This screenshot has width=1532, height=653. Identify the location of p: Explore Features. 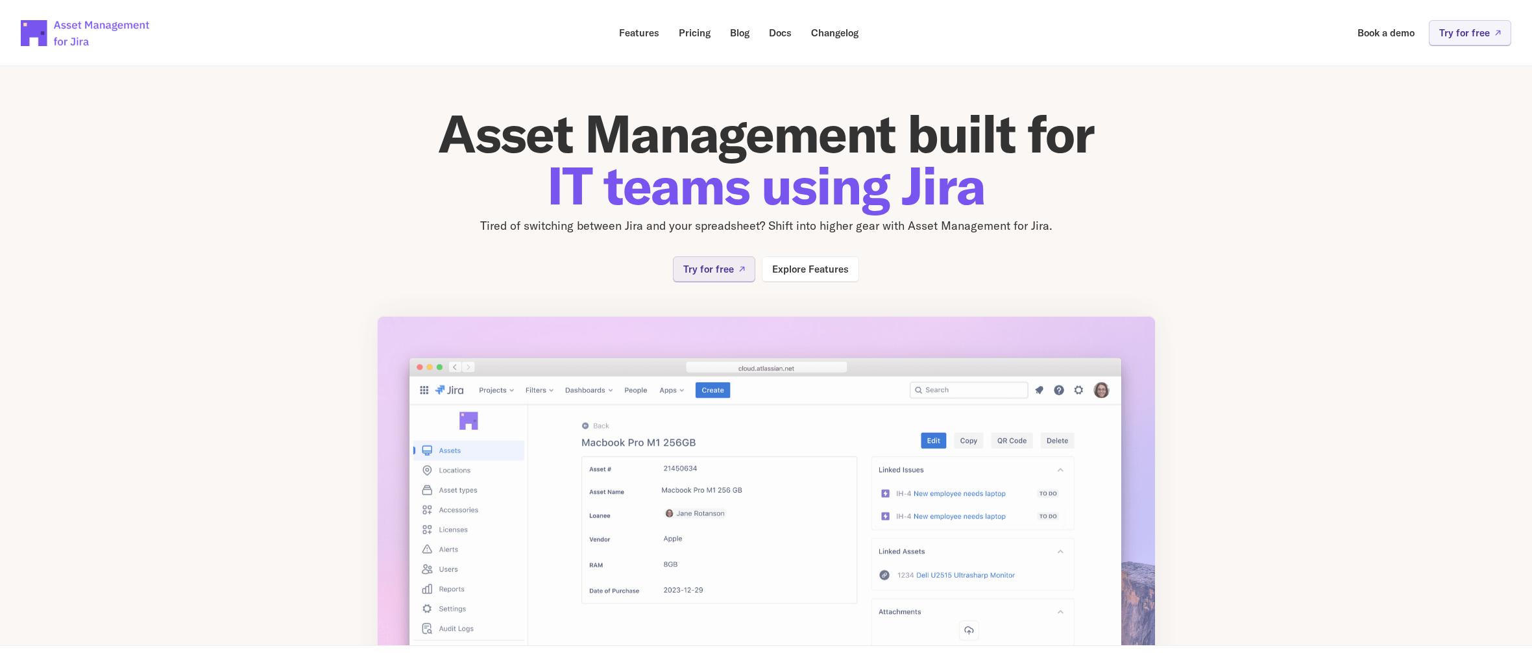
(811, 269).